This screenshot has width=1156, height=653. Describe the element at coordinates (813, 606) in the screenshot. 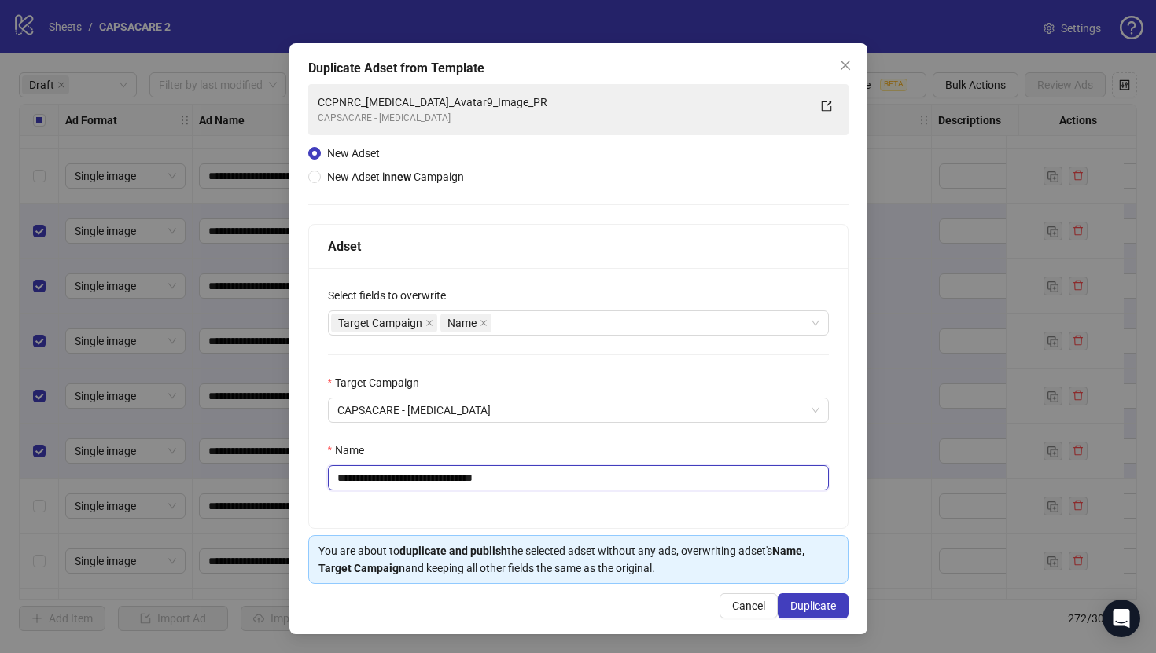

I see `span: Duplicate` at that location.